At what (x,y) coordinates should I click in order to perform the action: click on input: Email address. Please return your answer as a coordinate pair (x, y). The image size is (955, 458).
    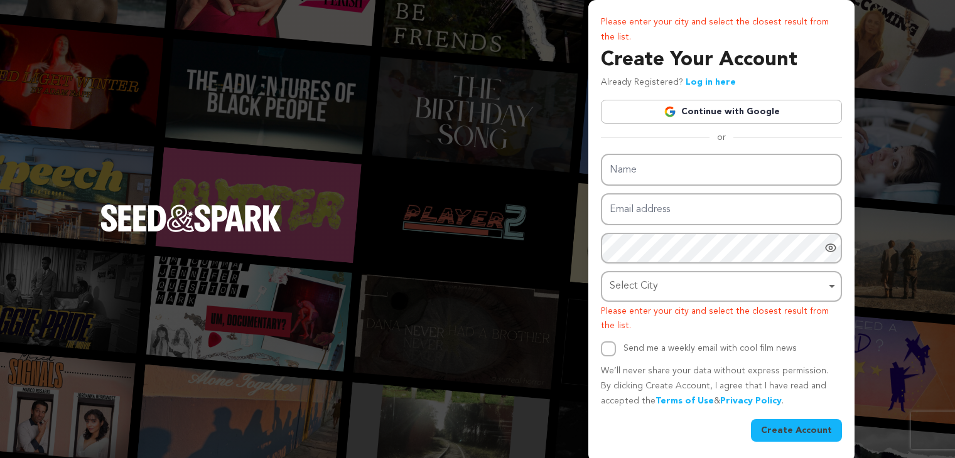
    Looking at the image, I should click on (722, 209).